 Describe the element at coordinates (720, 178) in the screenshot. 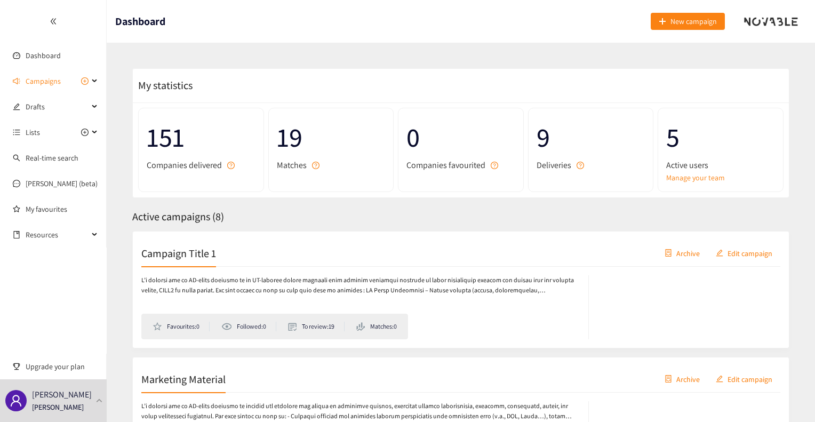

I see `a: Manage your team` at that location.